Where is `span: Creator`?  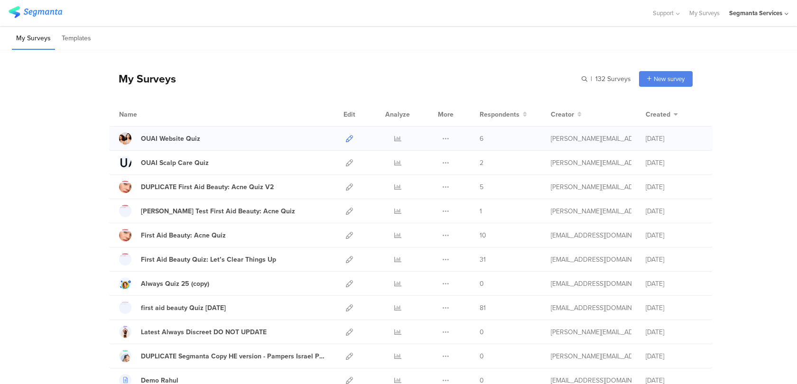 span: Creator is located at coordinates (562, 114).